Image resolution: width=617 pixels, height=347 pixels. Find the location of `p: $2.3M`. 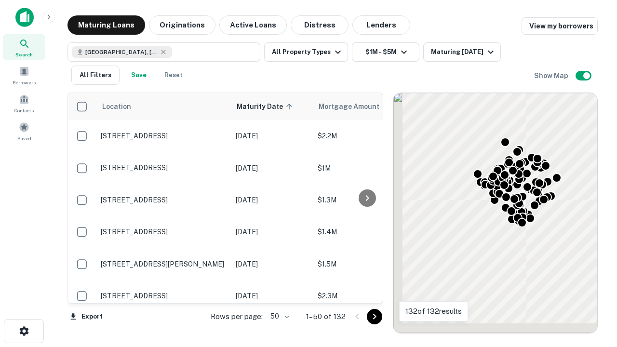

p: $2.3M is located at coordinates (366, 296).